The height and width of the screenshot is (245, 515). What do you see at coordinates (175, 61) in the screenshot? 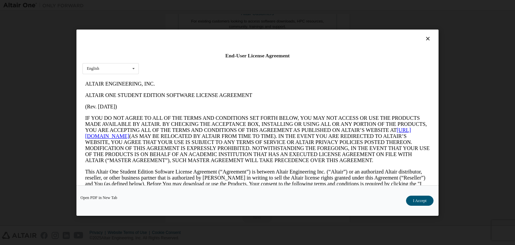
I see `p: IF YOU DO NOT AGREE TO ALL OF THE TERMS AND CONDITIONS SET FORTH BELOW, YOU MAY NOT ACCESS OR USE...` at bounding box center [175, 61].